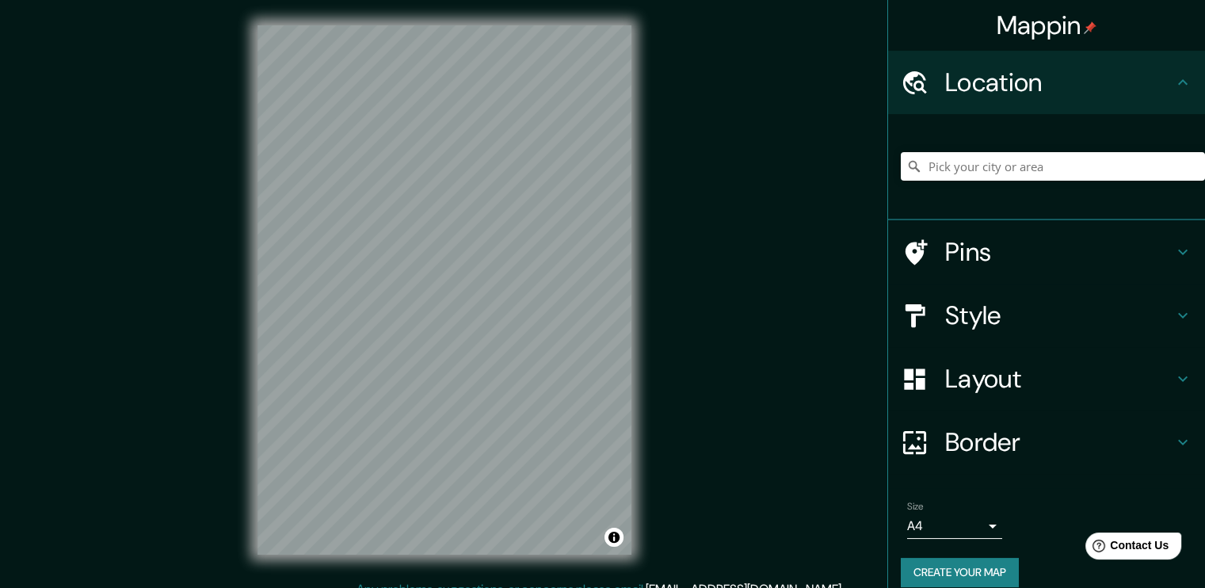 This screenshot has height=588, width=1205. I want to click on h4: Border, so click(1059, 442).